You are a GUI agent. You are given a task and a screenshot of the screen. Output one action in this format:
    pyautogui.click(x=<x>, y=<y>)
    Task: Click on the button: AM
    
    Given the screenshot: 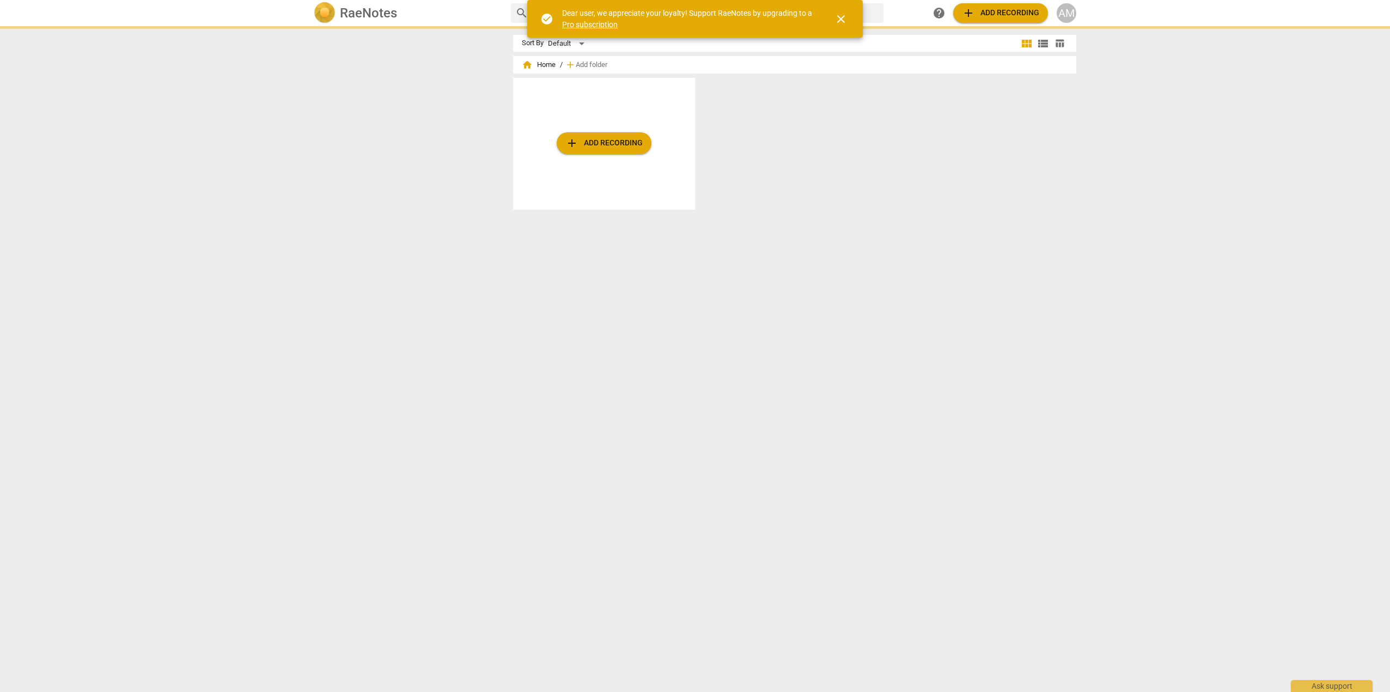 What is the action you would take?
    pyautogui.click(x=1067, y=13)
    